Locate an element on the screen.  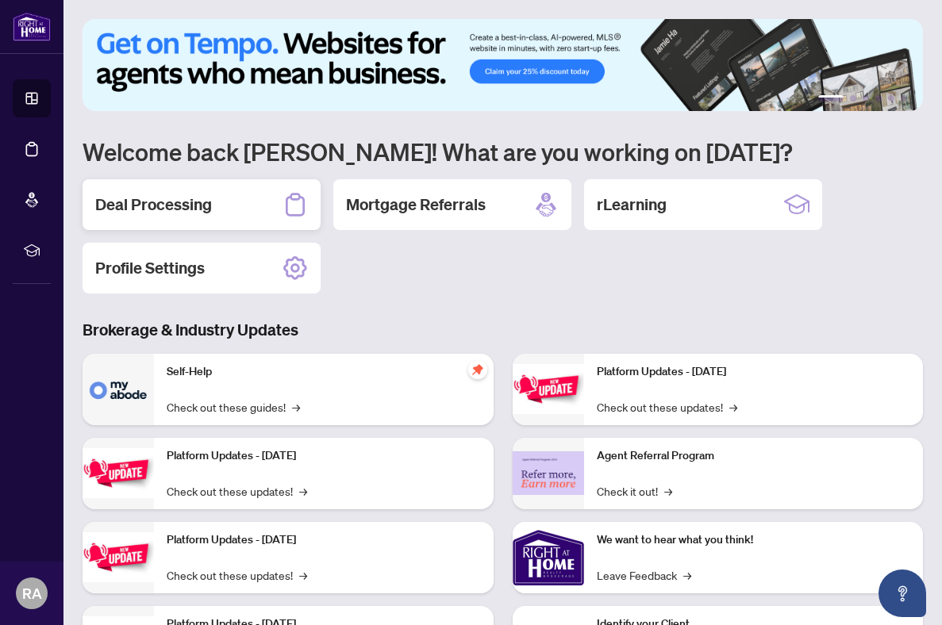
button: Open asap is located at coordinates (902, 594).